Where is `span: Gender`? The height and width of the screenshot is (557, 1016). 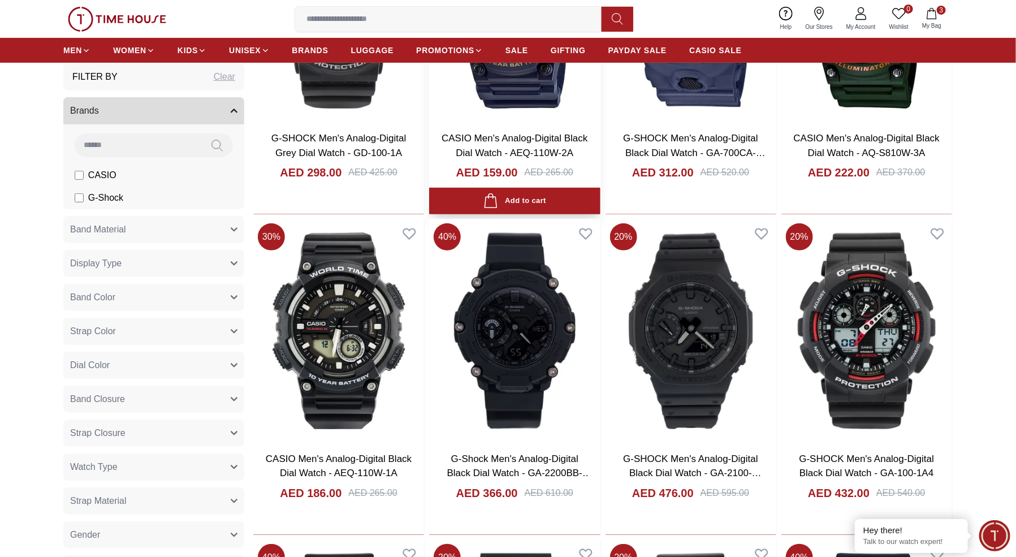 span: Gender is located at coordinates (85, 535).